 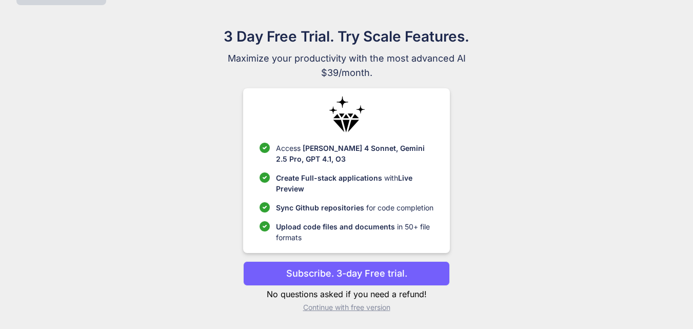 I want to click on p: Subscribe. 3-day Free trial., so click(x=347, y=273).